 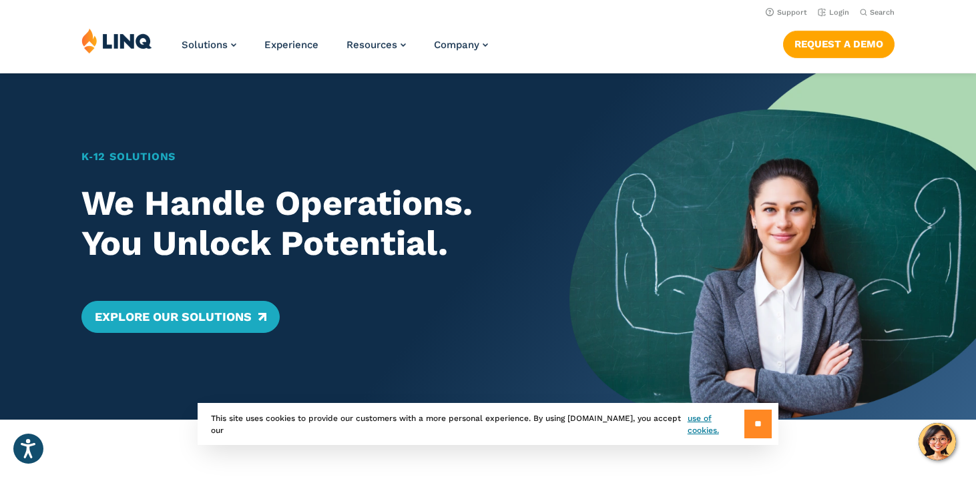 I want to click on span: Resources, so click(x=372, y=45).